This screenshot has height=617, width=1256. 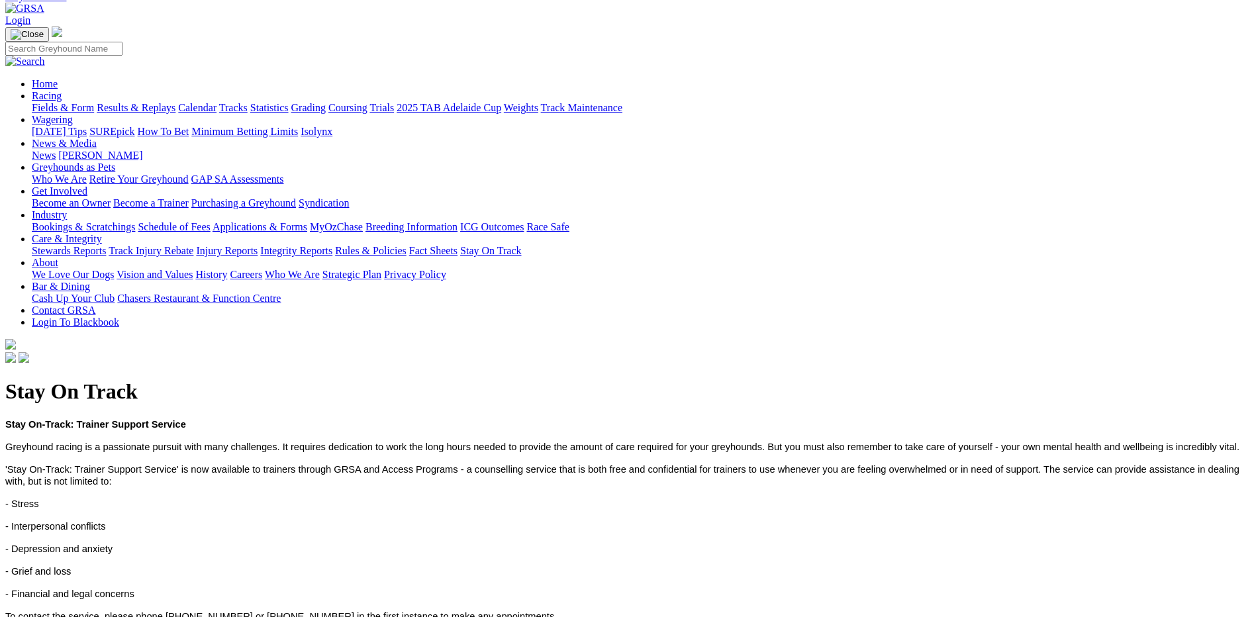 I want to click on div: Wagering, so click(x=641, y=132).